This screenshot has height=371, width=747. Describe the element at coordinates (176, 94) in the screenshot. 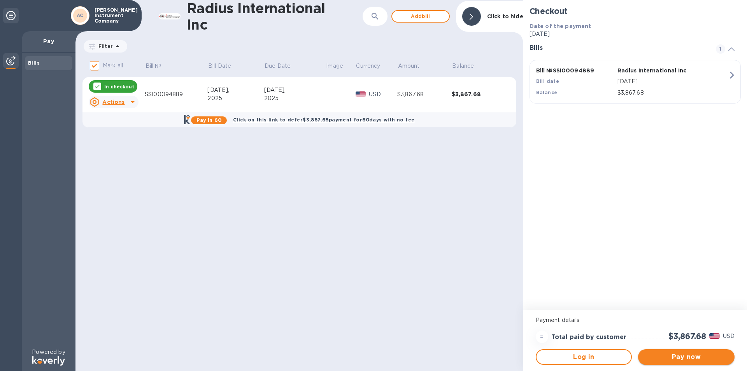

I see `div: SSI00094889` at that location.